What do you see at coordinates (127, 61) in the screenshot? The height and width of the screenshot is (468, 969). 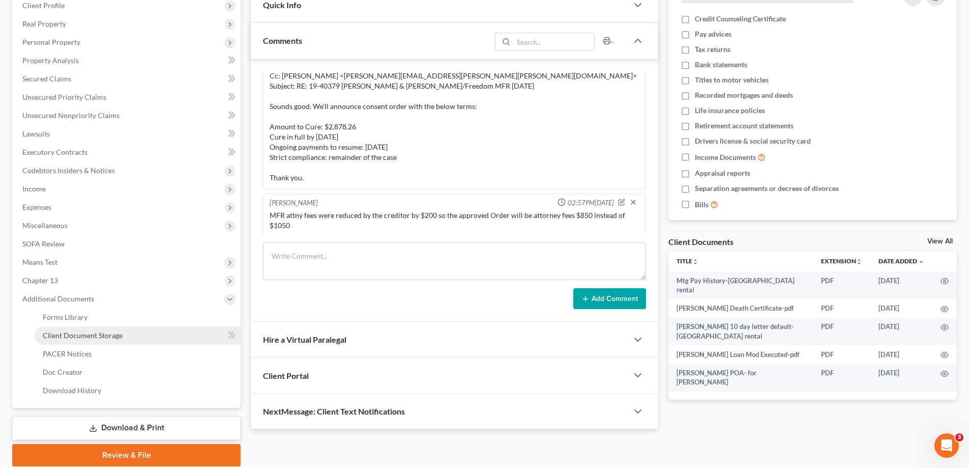 I see `a: Property Analysis` at bounding box center [127, 61].